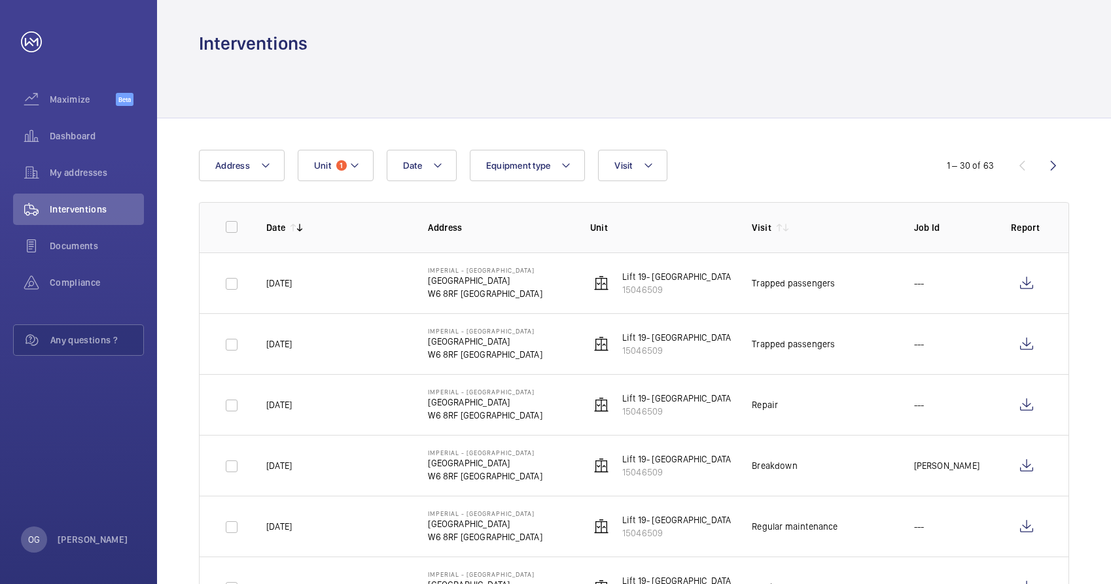 The width and height of the screenshot is (1111, 584). What do you see at coordinates (623, 165) in the screenshot?
I see `span: Visit` at bounding box center [623, 165].